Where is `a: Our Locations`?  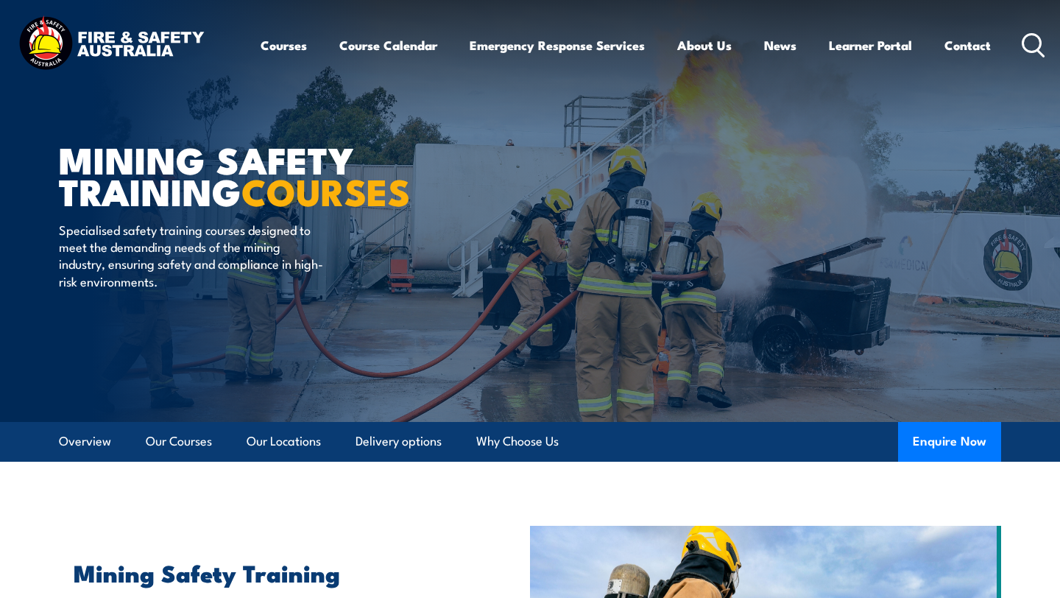
a: Our Locations is located at coordinates (283, 441).